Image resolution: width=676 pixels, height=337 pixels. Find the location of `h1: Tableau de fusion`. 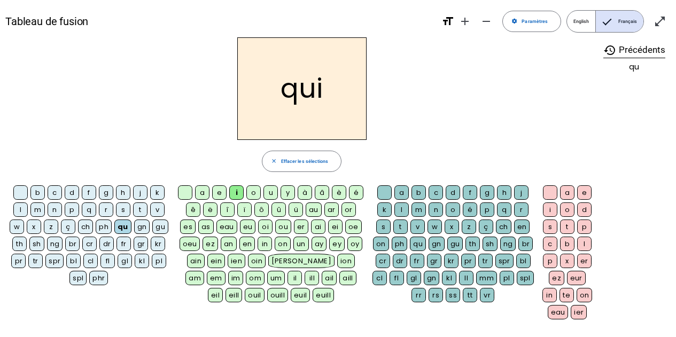

h1: Tableau de fusion is located at coordinates (221, 21).